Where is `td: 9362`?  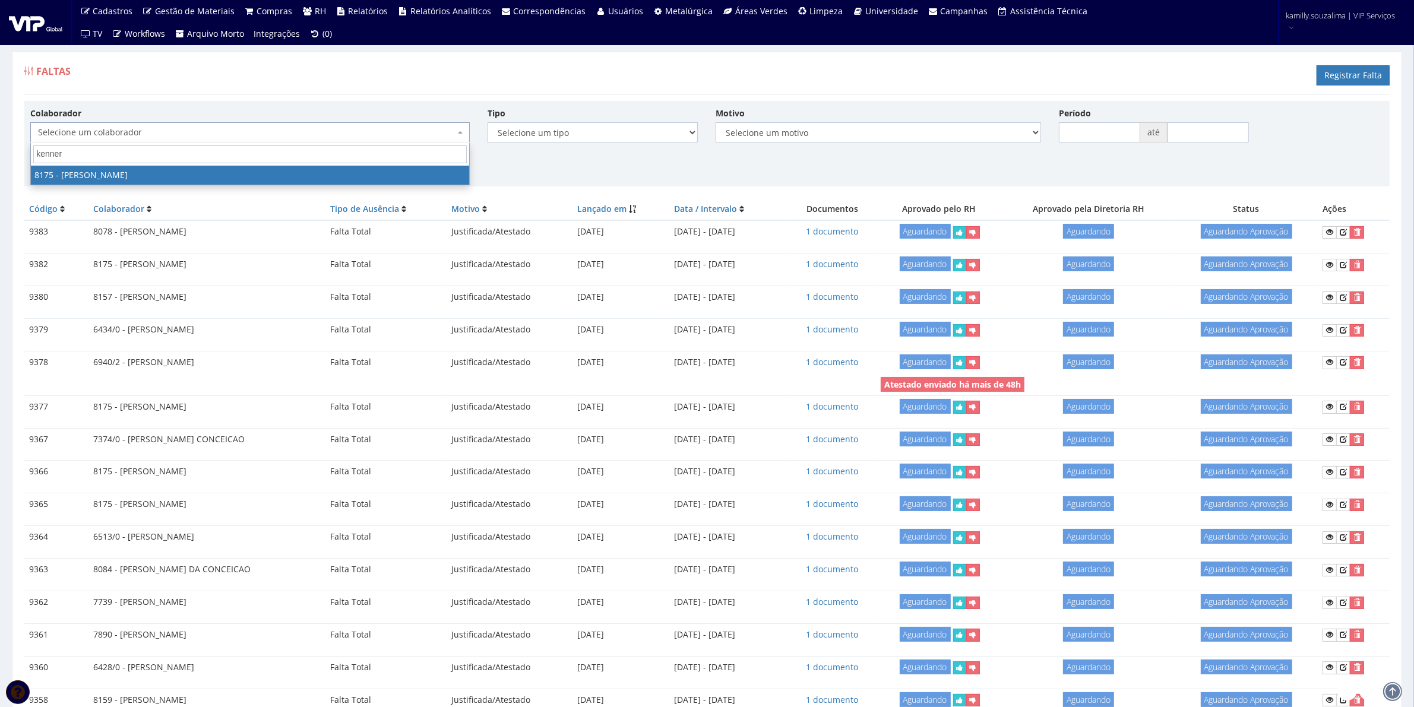
td: 9362 is located at coordinates (56, 602).